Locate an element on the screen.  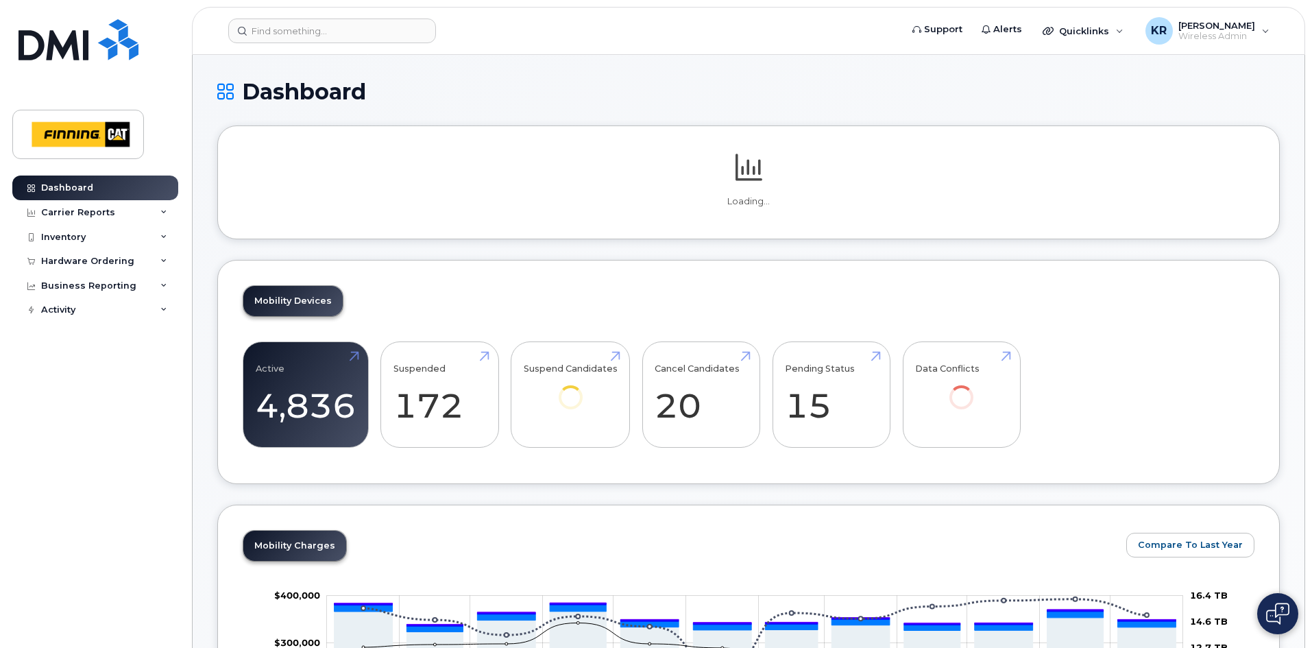
button: Compare To Last Year is located at coordinates (1190, 545).